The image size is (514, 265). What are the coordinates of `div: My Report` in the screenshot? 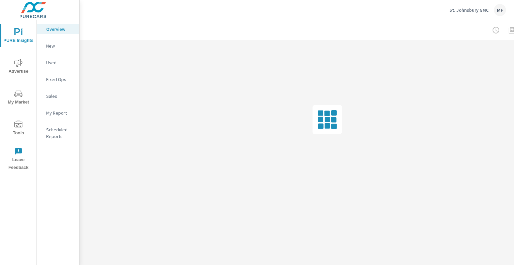 It's located at (58, 113).